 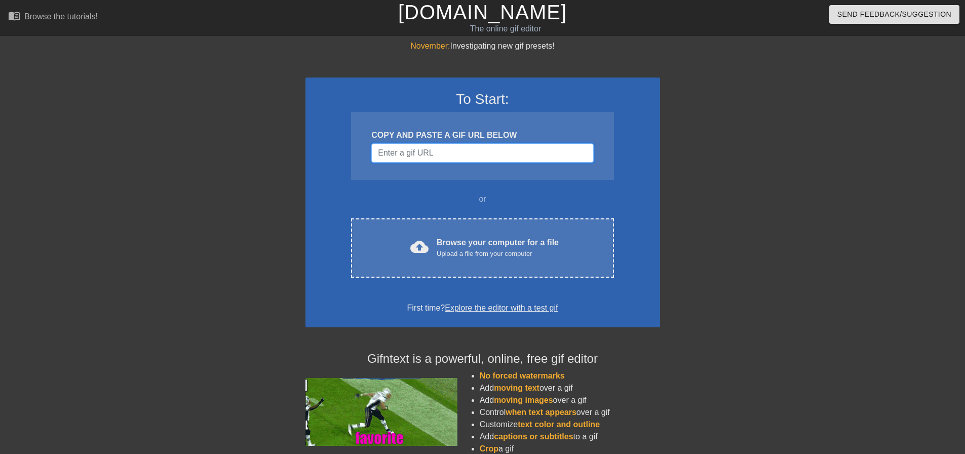 I want to click on span: when text appears, so click(x=541, y=412).